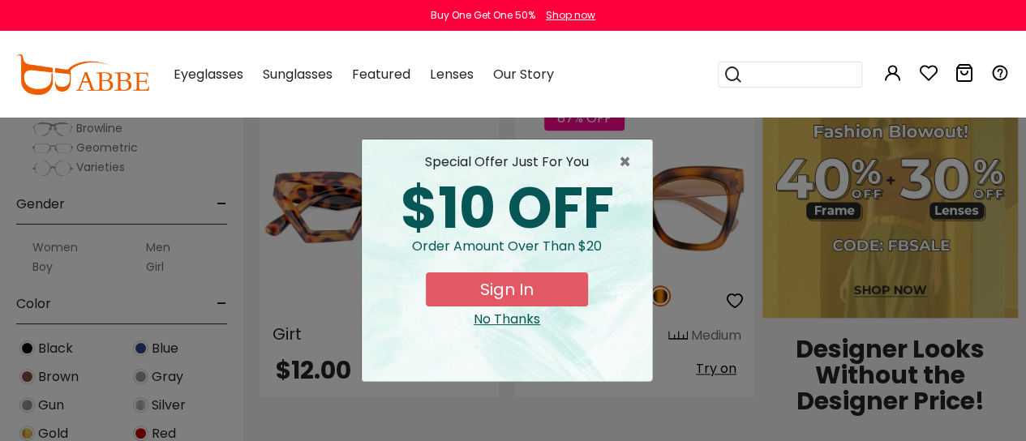  I want to click on span: Featured, so click(381, 74).